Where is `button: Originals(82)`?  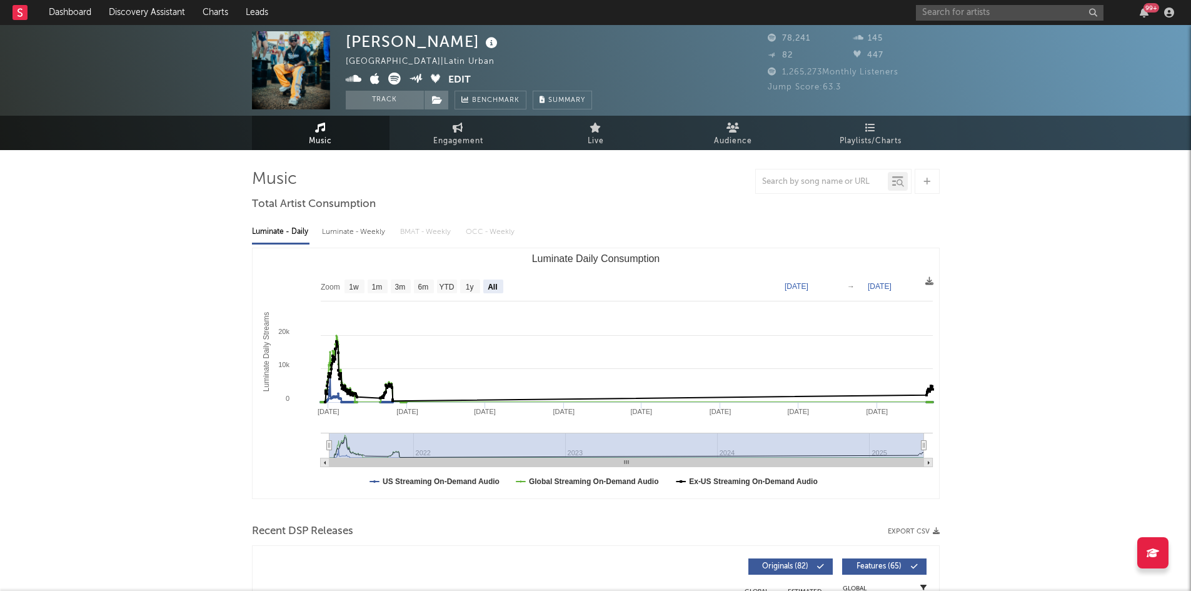 button: Originals(82) is located at coordinates (790, 567).